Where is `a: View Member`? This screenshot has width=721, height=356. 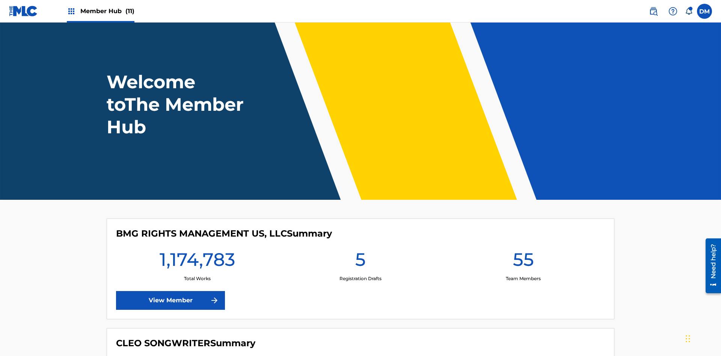 a: View Member is located at coordinates (170, 300).